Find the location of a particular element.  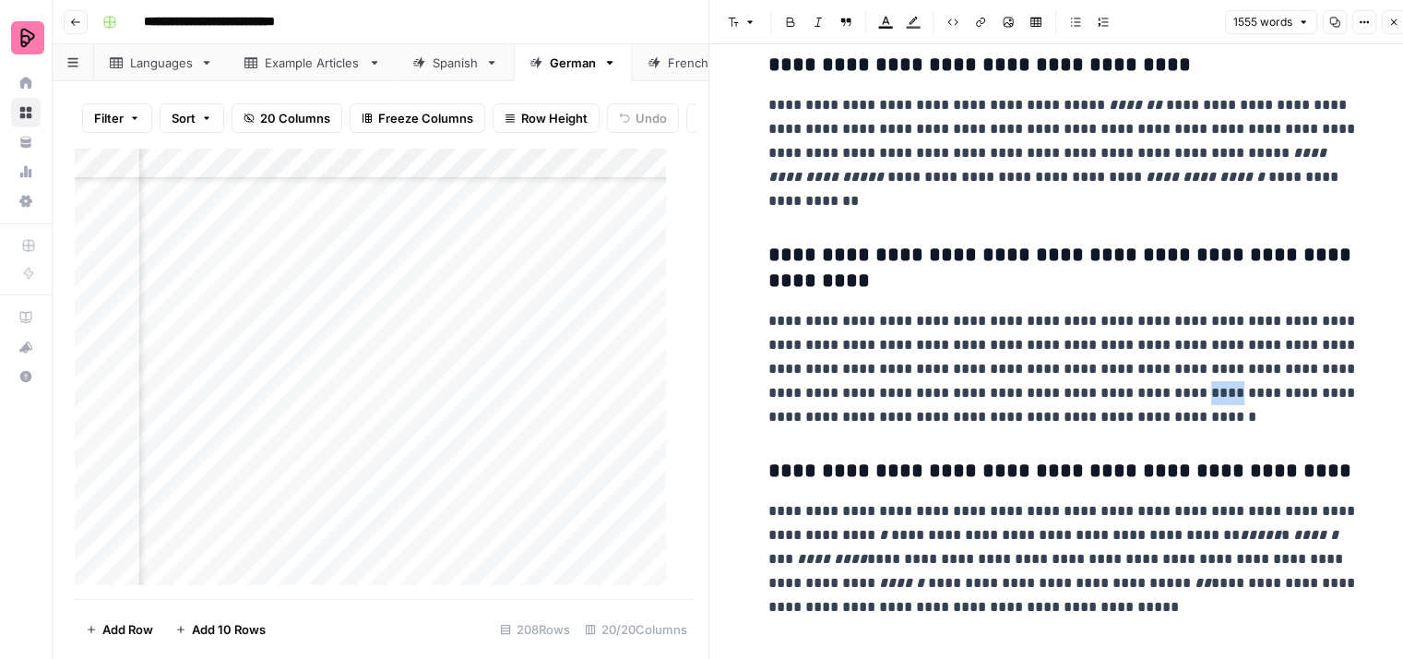

div: 20/20 Columns is located at coordinates (636, 629).